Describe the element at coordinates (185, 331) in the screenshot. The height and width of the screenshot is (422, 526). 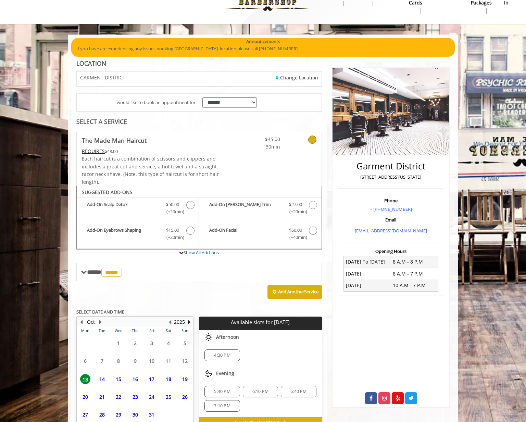
I see `th: Sun` at that location.